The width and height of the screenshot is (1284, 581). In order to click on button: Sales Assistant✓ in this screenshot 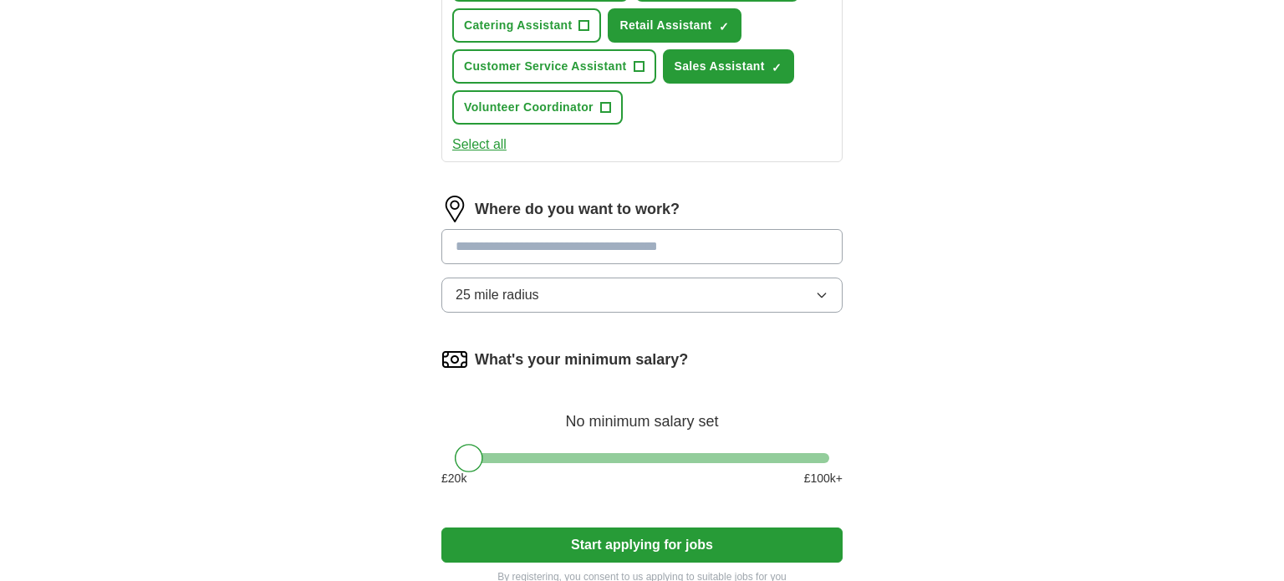, I will do `click(728, 66)`.